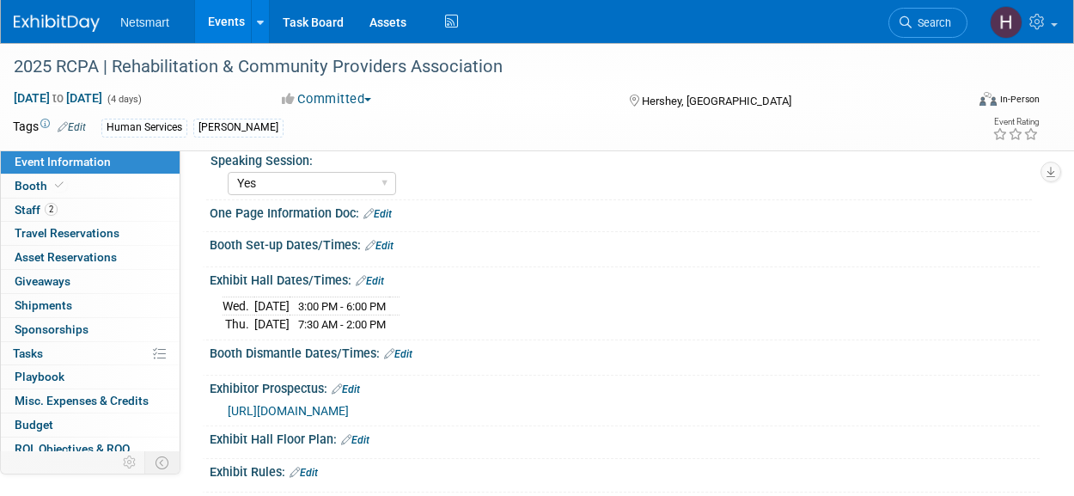 This screenshot has width=1074, height=496. Describe the element at coordinates (90, 257) in the screenshot. I see `a: Asset Reservations` at that location.